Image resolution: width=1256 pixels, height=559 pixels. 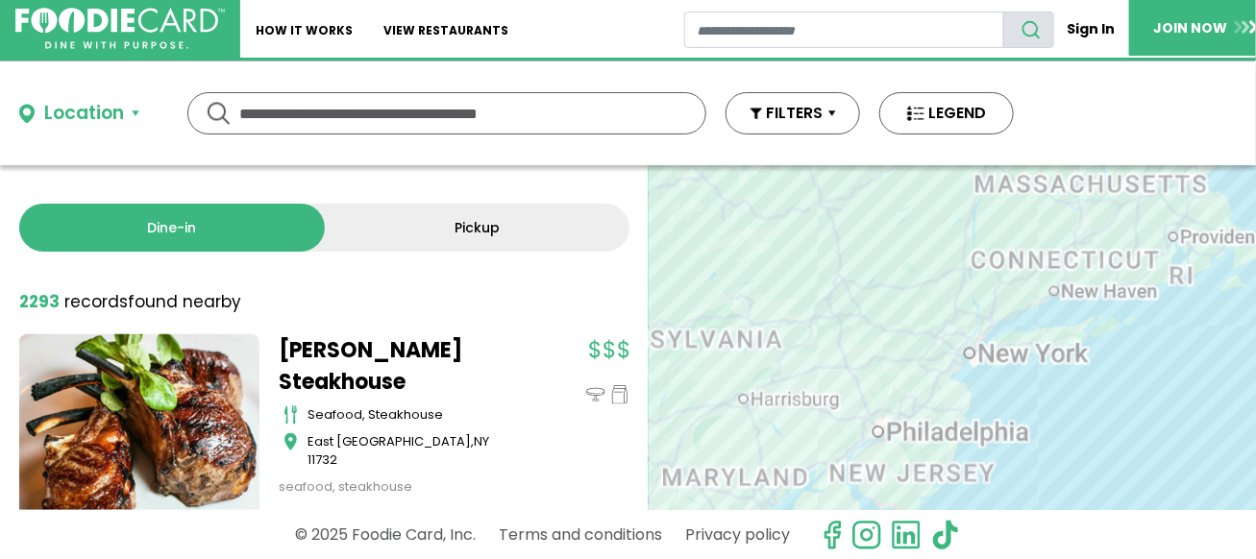 What do you see at coordinates (290, 442) in the screenshot?
I see `img: map_icon.svg` at bounding box center [290, 442].